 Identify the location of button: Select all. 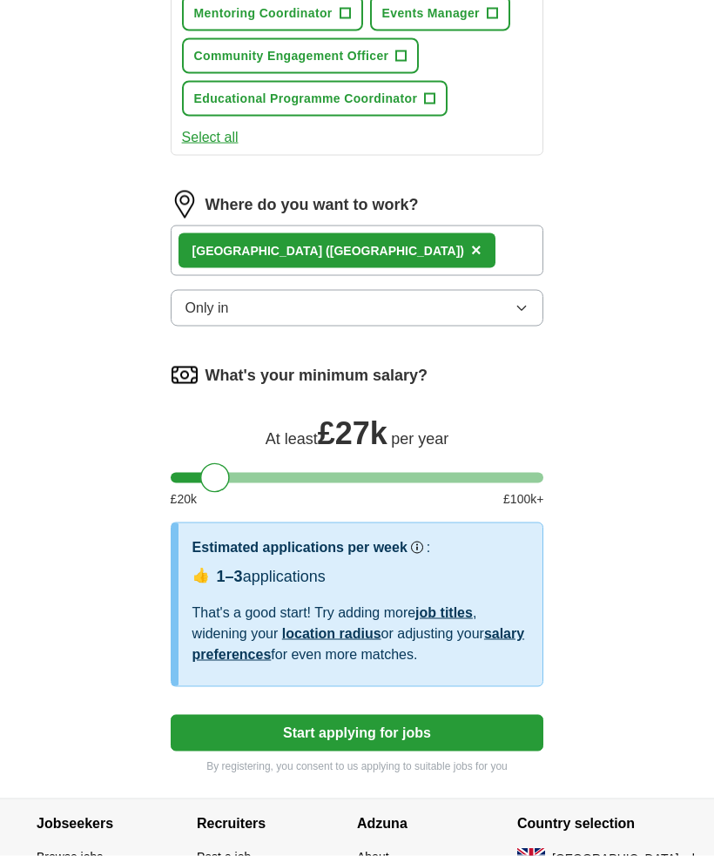
(210, 138).